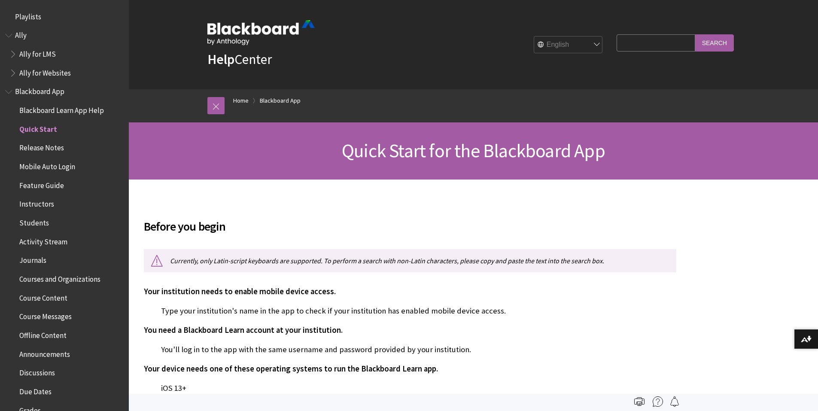  Describe the element at coordinates (473, 150) in the screenshot. I see `span: Quick Start for the Blackboard App` at that location.